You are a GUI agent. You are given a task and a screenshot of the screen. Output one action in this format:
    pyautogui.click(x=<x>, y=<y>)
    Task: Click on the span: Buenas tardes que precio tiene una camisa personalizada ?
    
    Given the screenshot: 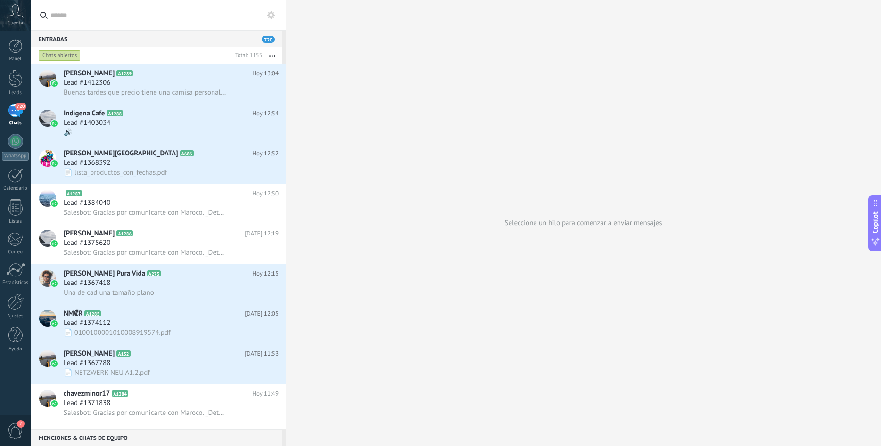 What is the action you would take?
    pyautogui.click(x=145, y=92)
    